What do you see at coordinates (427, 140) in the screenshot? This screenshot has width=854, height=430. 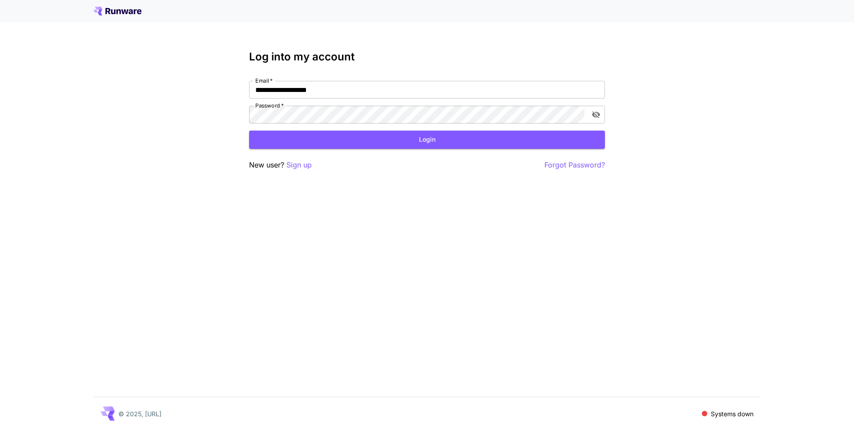 I see `button: Login` at bounding box center [427, 140].